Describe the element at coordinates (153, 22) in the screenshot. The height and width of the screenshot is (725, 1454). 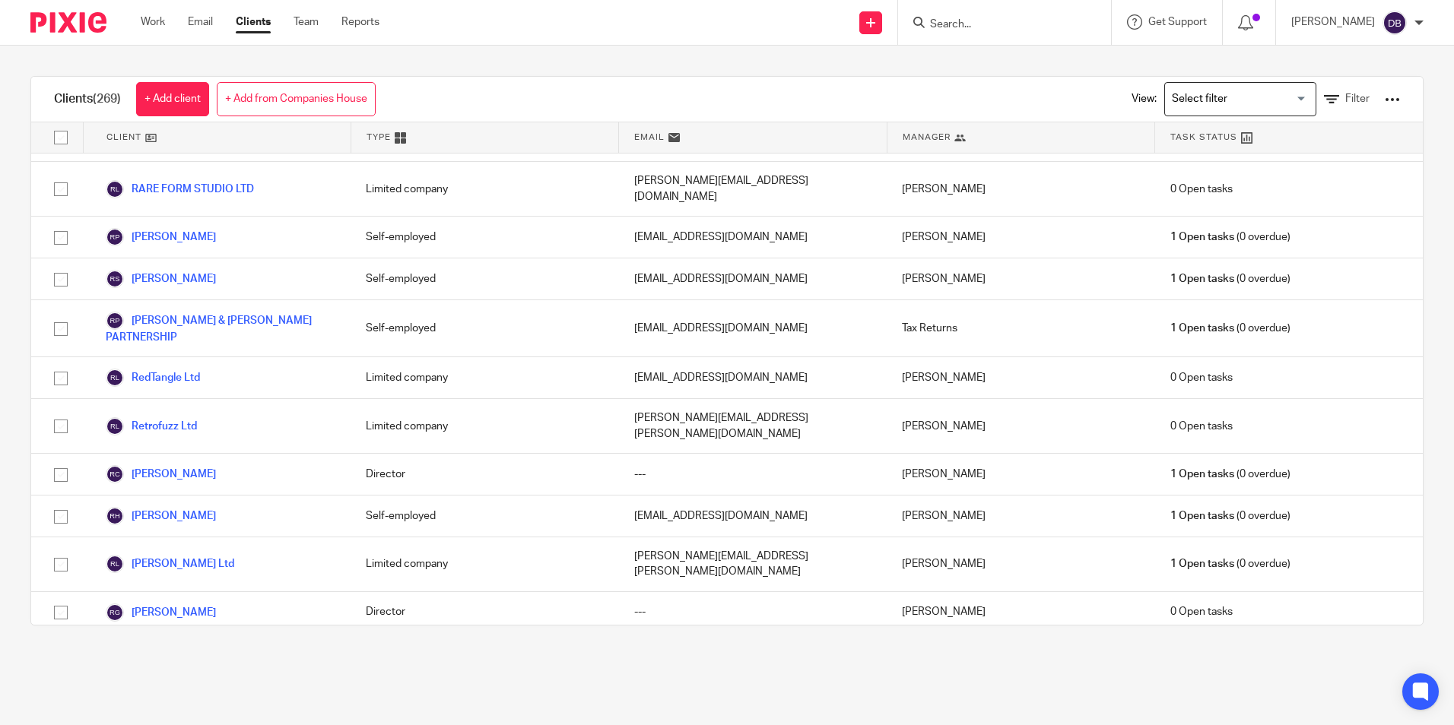
I see `a: Work` at that location.